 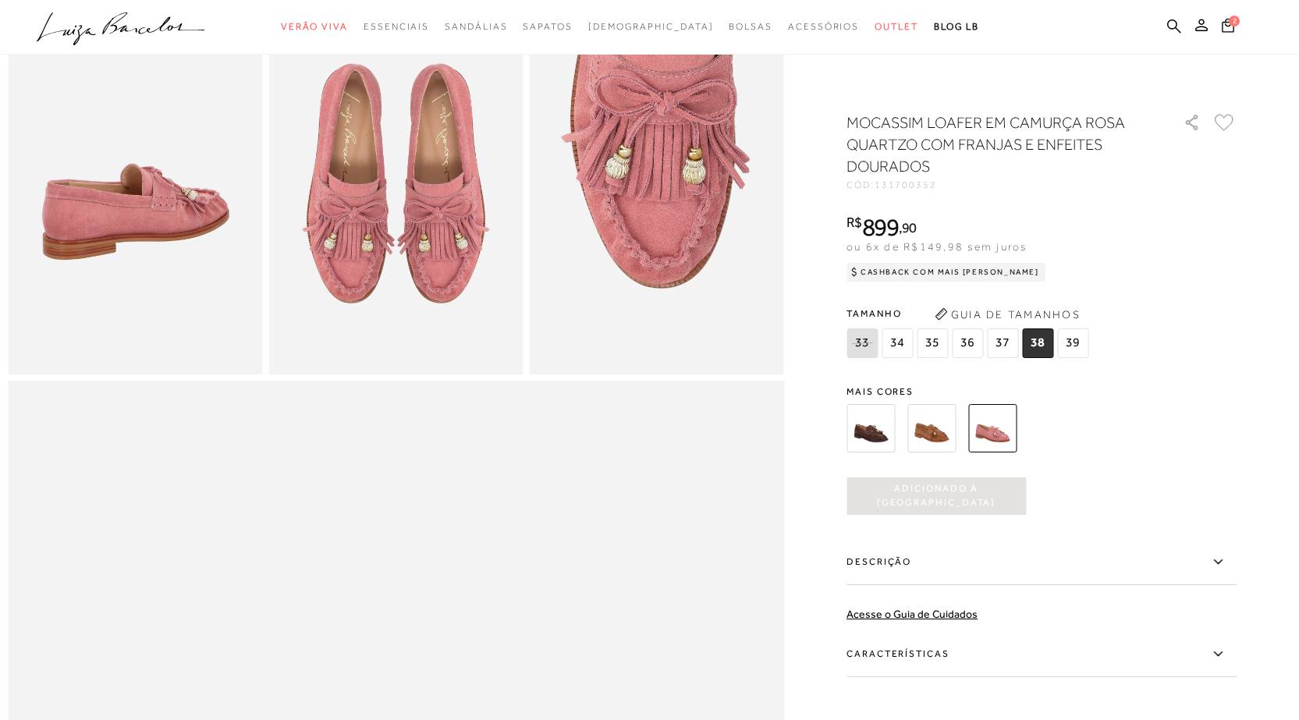 What do you see at coordinates (476, 27) in the screenshot?
I see `span: Sandálias` at bounding box center [476, 27].